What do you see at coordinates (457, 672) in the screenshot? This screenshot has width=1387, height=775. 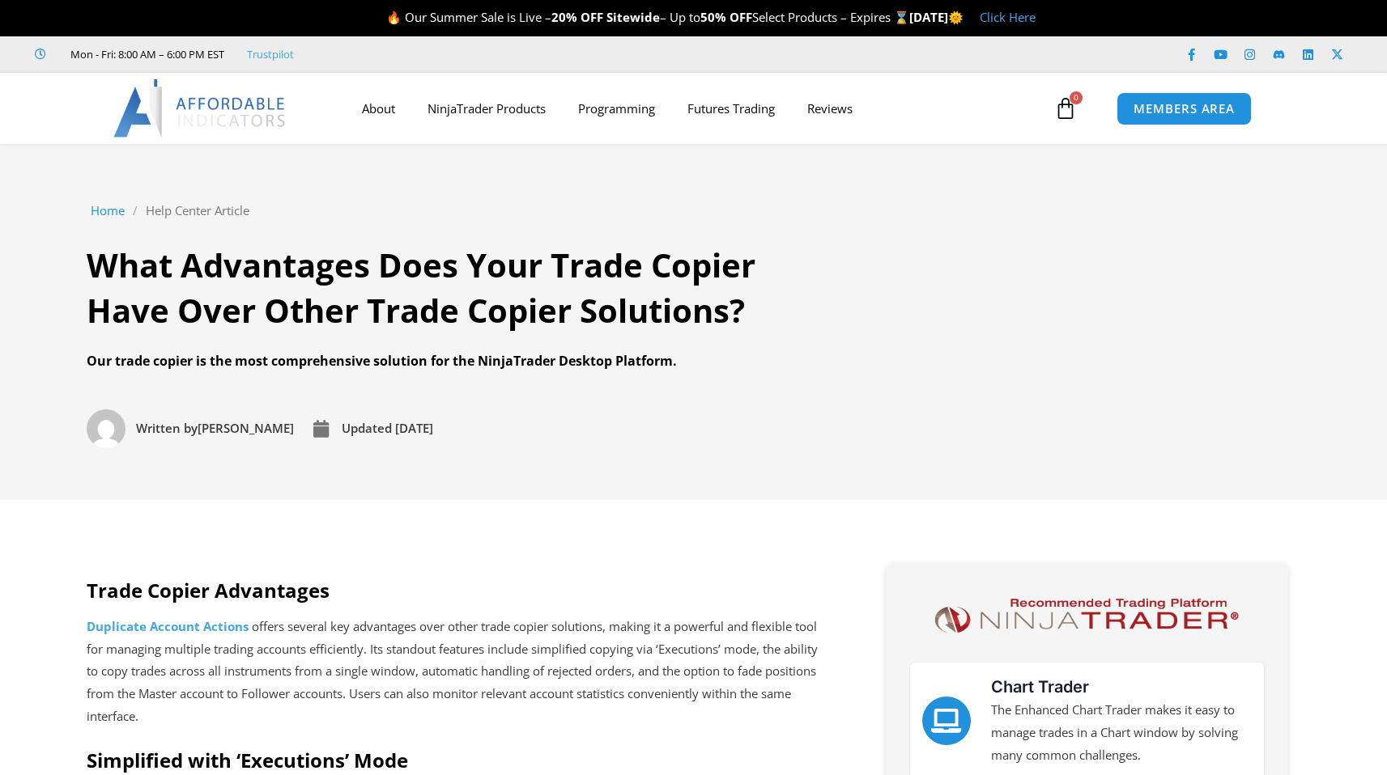 I see `p: offers several key advantages over other trade copier solutions, making it a powerful and flexibl...` at bounding box center [457, 672].